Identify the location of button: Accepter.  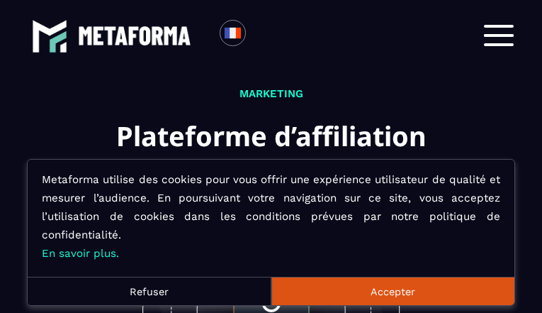
(393, 291).